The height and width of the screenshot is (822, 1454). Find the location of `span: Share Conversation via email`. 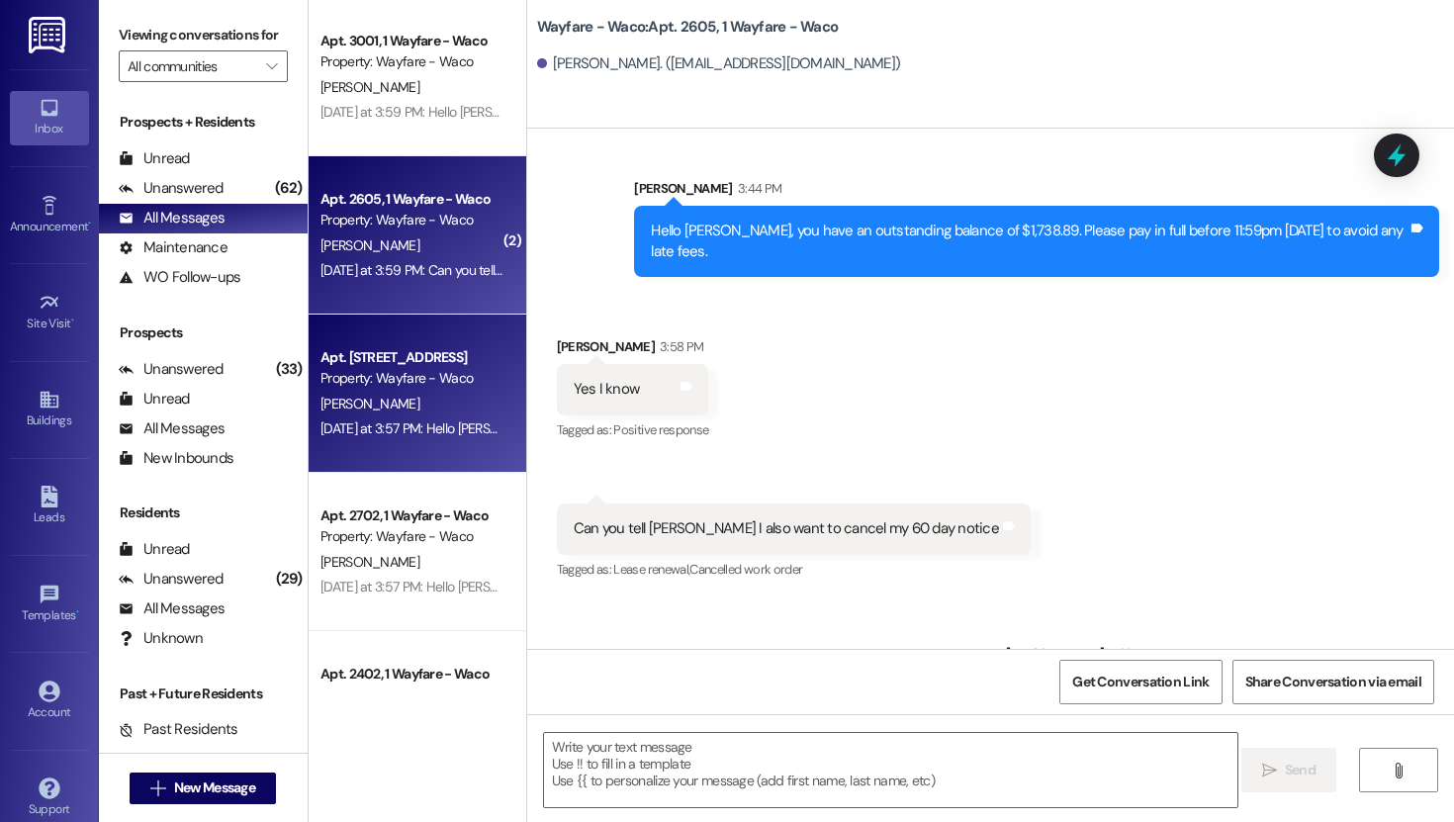

span: Share Conversation via email is located at coordinates (1334, 682).